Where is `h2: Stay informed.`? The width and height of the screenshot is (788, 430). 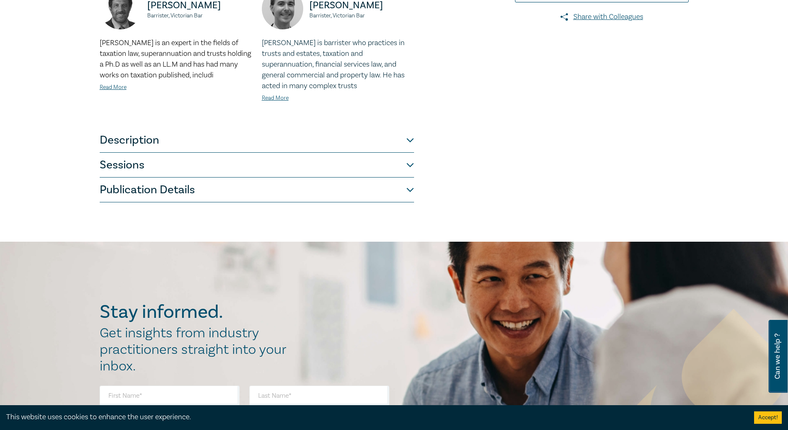
h2: Stay informed. is located at coordinates (197, 312).